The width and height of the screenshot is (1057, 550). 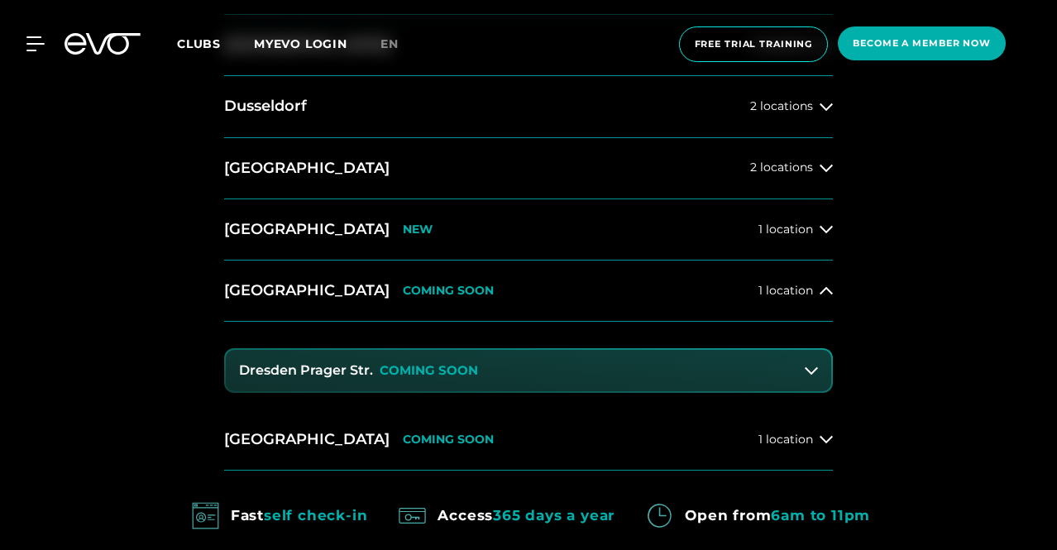 What do you see at coordinates (922, 44) in the screenshot?
I see `a: Become a member now` at bounding box center [922, 44].